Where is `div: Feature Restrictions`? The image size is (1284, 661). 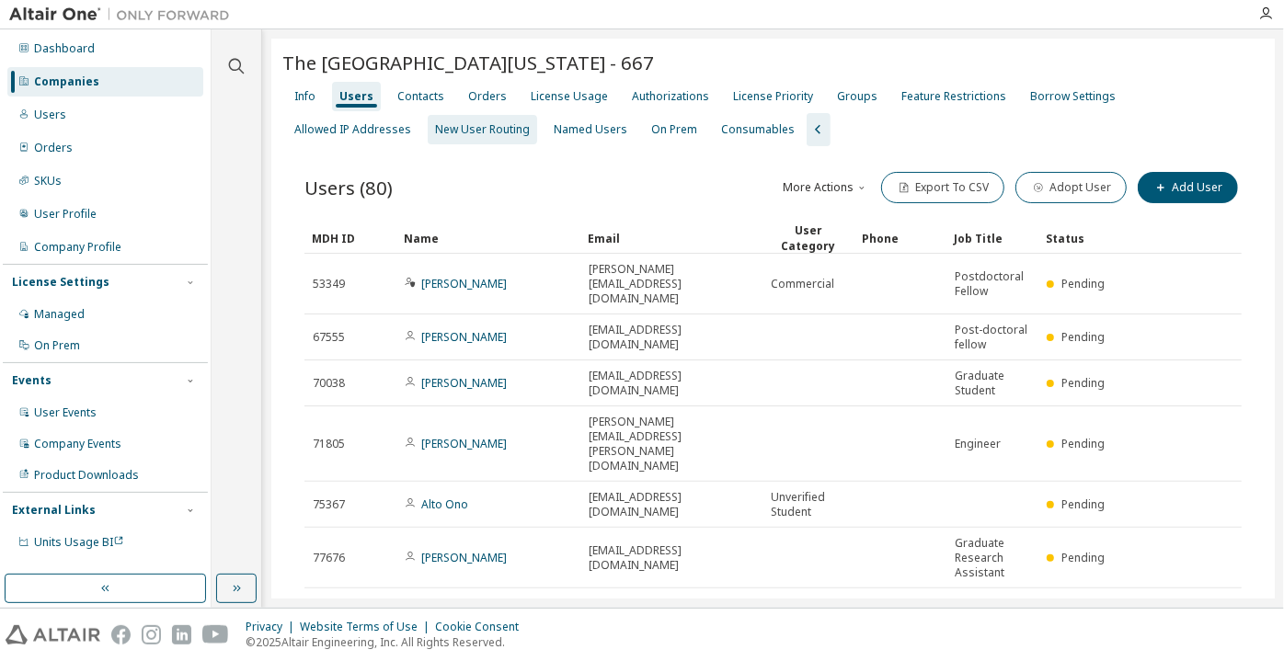
div: Feature Restrictions is located at coordinates (954, 97).